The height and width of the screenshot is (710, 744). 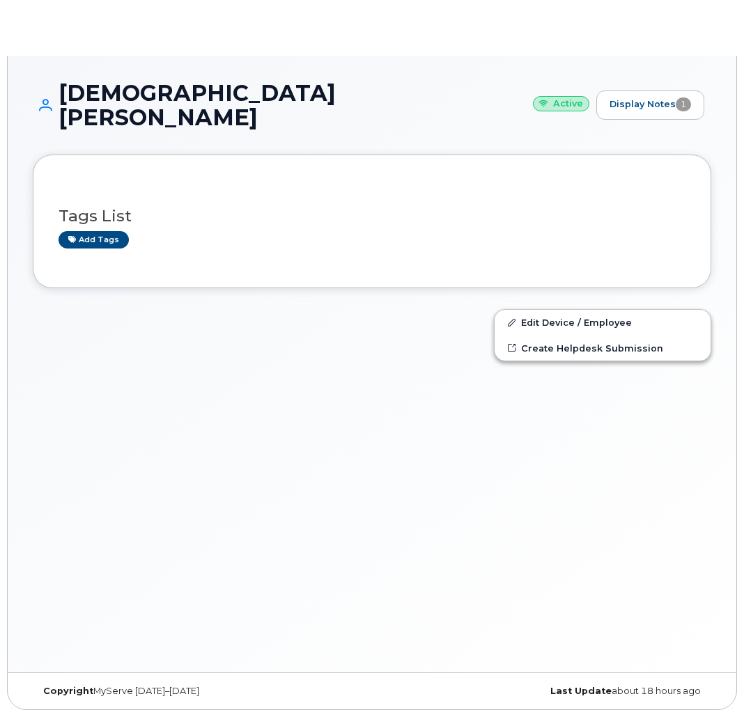 What do you see at coordinates (93, 240) in the screenshot?
I see `a: Add tags` at bounding box center [93, 240].